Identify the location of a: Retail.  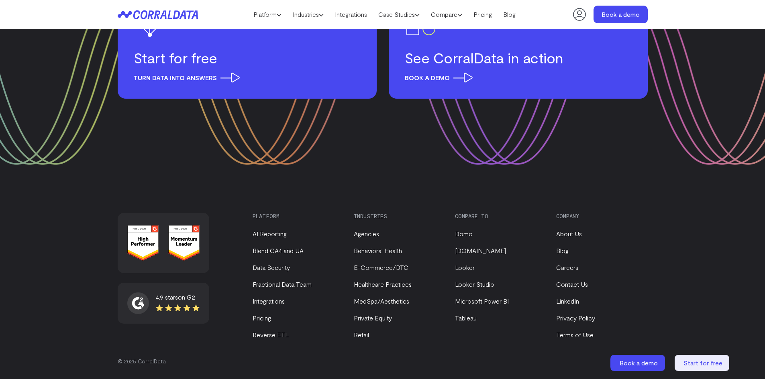
(361, 335).